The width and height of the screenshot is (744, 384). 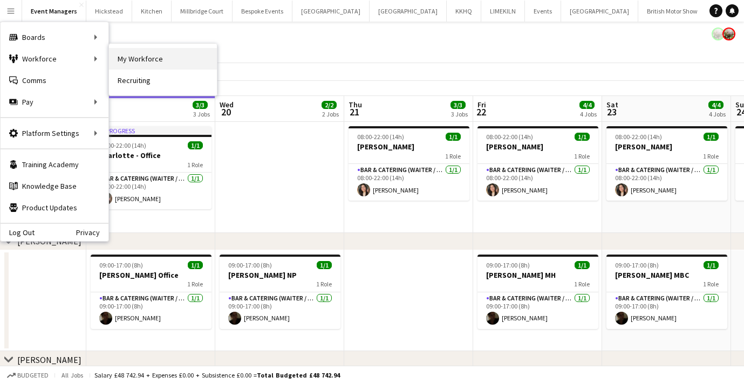 What do you see at coordinates (33, 375) in the screenshot?
I see `span: Budgeted` at bounding box center [33, 375].